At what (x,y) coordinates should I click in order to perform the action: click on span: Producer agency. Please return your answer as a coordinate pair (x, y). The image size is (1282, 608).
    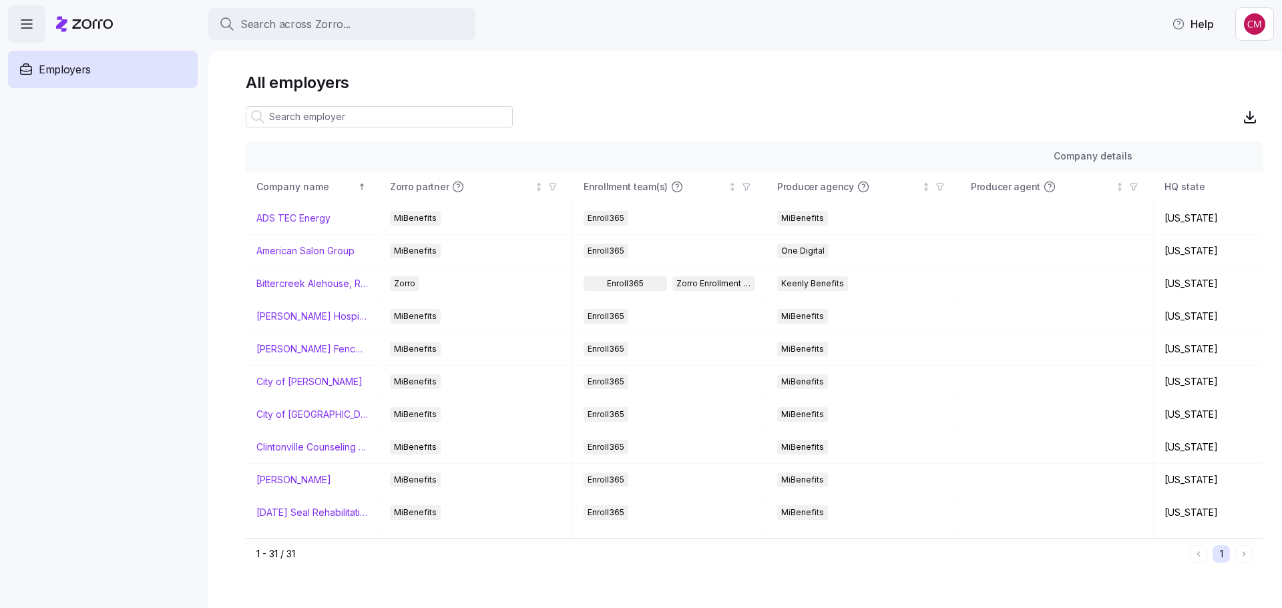
    Looking at the image, I should click on (815, 187).